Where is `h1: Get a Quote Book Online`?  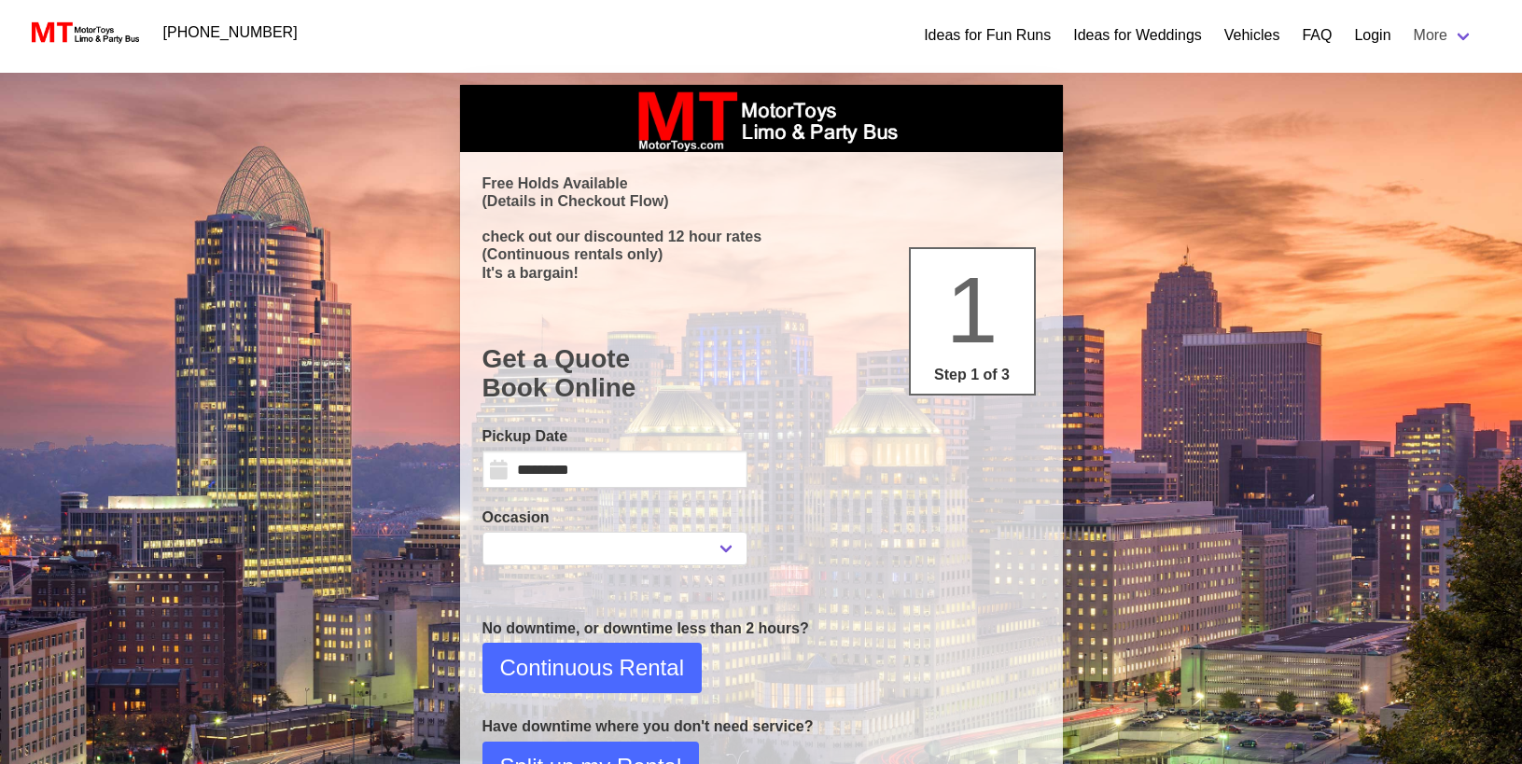 h1: Get a Quote Book Online is located at coordinates (761, 373).